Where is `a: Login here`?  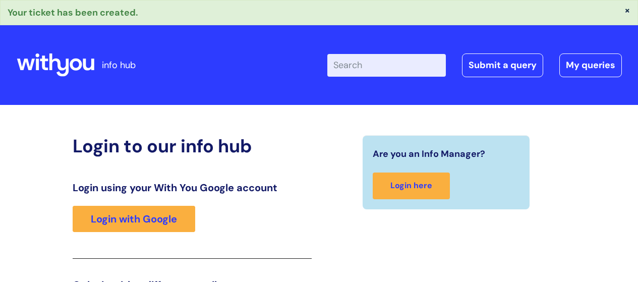 a: Login here is located at coordinates (411, 186).